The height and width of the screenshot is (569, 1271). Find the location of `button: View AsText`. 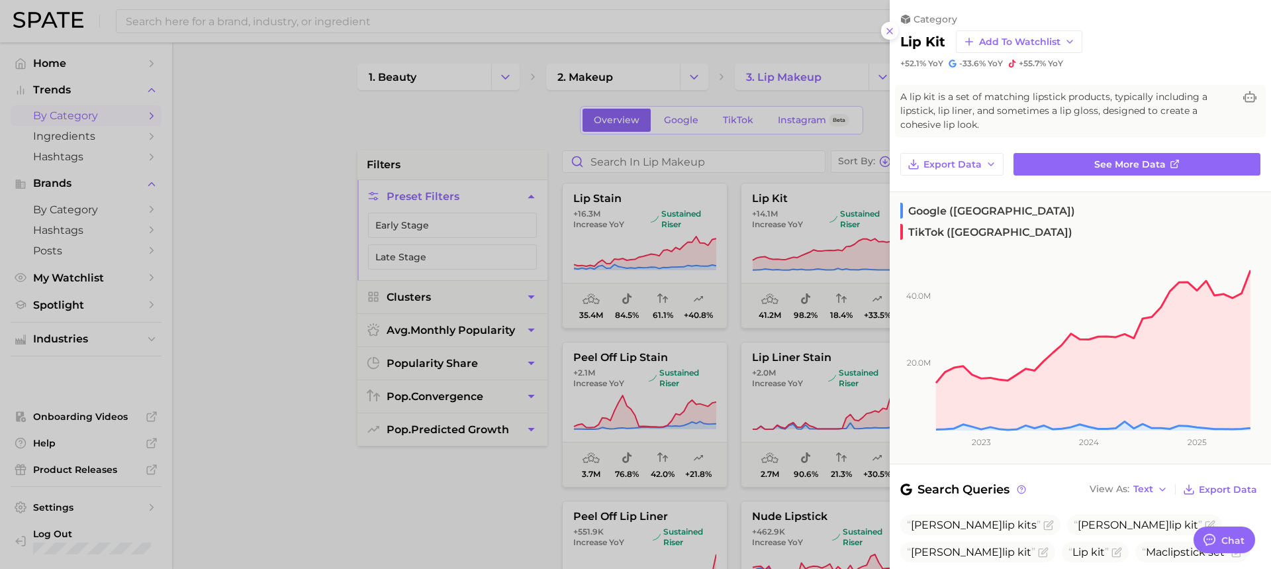

button: View AsText is located at coordinates (1128, 489).